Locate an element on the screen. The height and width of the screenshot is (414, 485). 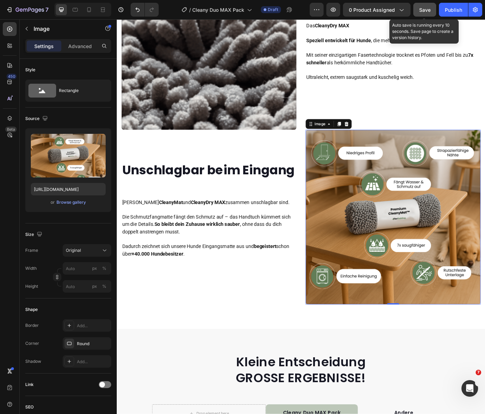
strong: CleanyDry MAX is located at coordinates (243, 7).